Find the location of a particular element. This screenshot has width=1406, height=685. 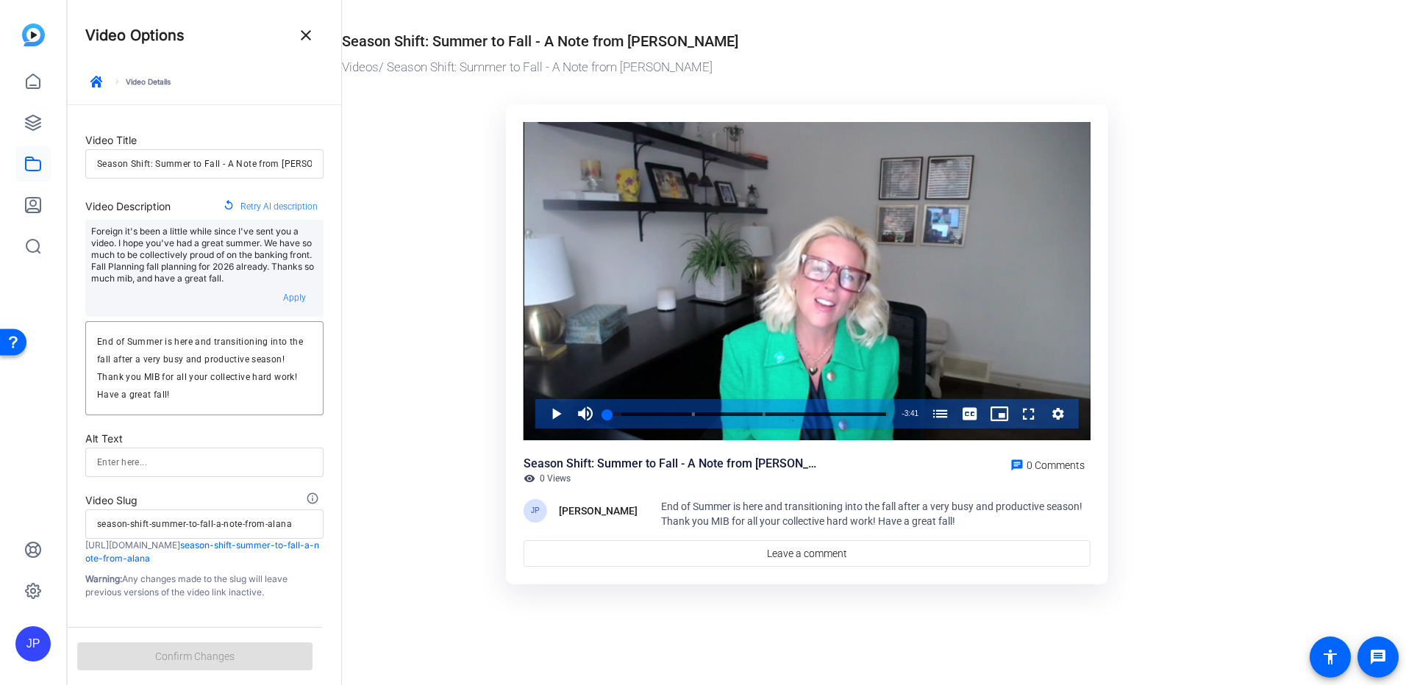

mat-icon: replay is located at coordinates (229, 207).